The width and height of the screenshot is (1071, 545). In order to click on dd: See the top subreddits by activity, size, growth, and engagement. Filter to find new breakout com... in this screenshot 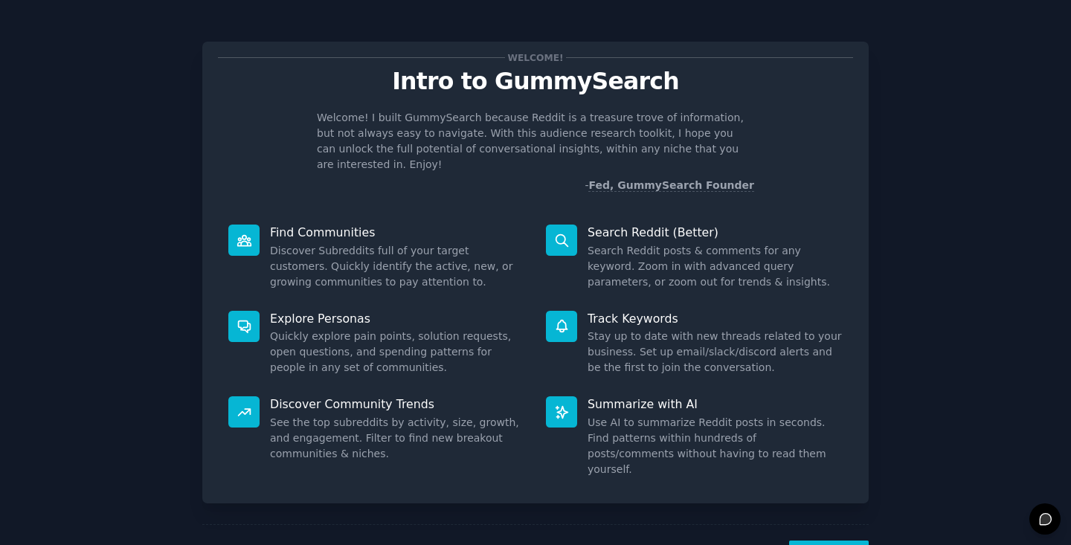, I will do `click(397, 438)`.